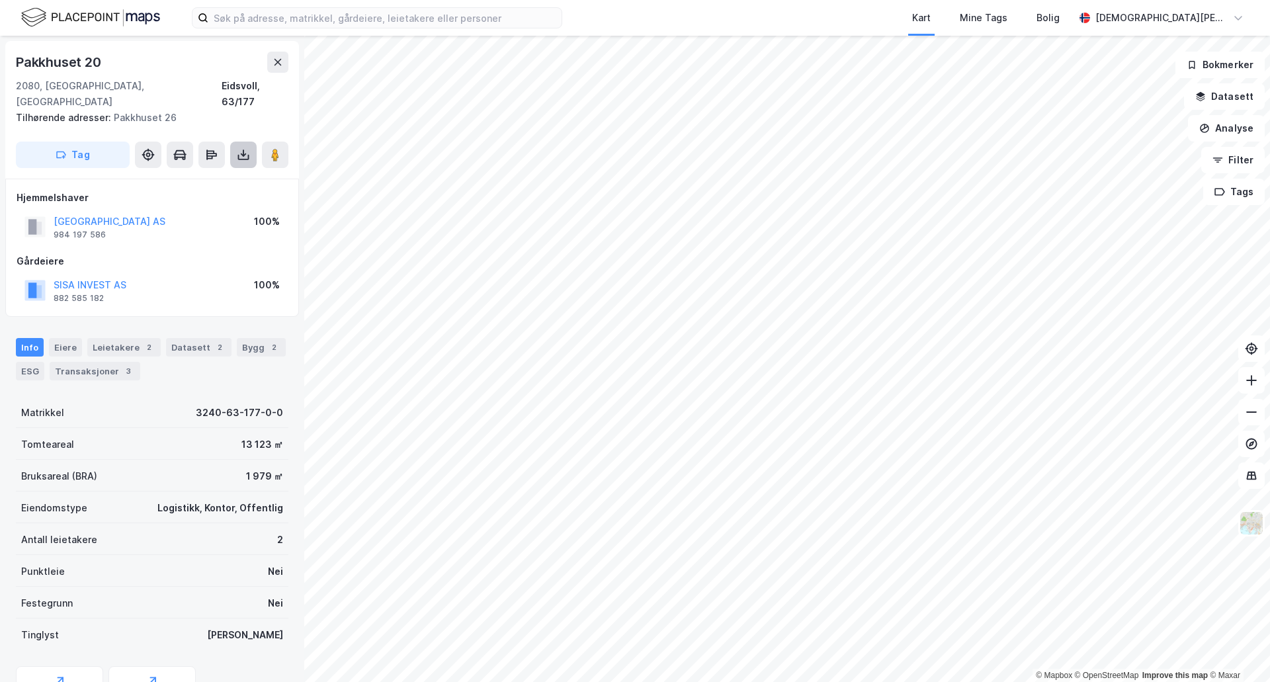  Describe the element at coordinates (1225, 97) in the screenshot. I see `button: Datasett` at that location.